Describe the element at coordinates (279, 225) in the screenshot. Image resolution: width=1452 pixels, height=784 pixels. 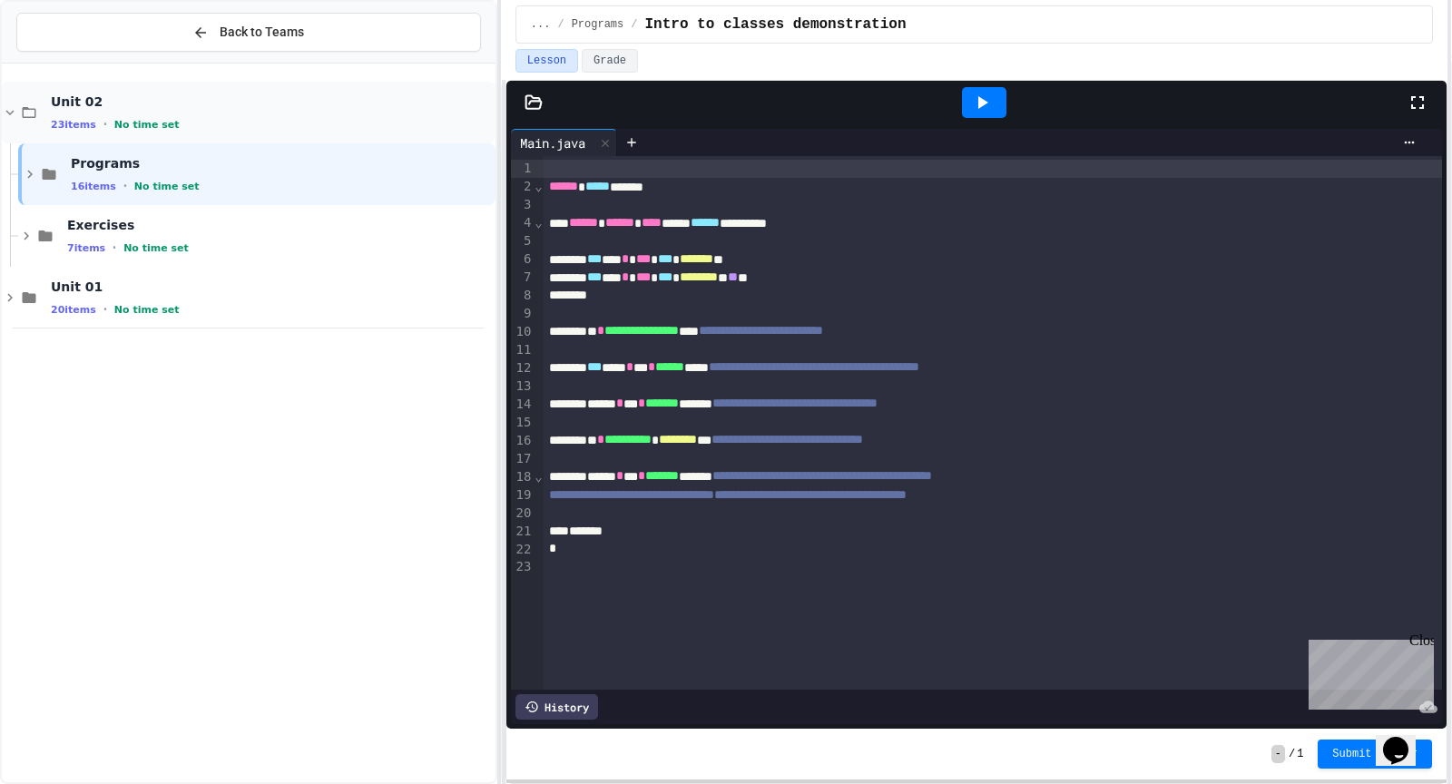
I see `span: Exercises` at that location.